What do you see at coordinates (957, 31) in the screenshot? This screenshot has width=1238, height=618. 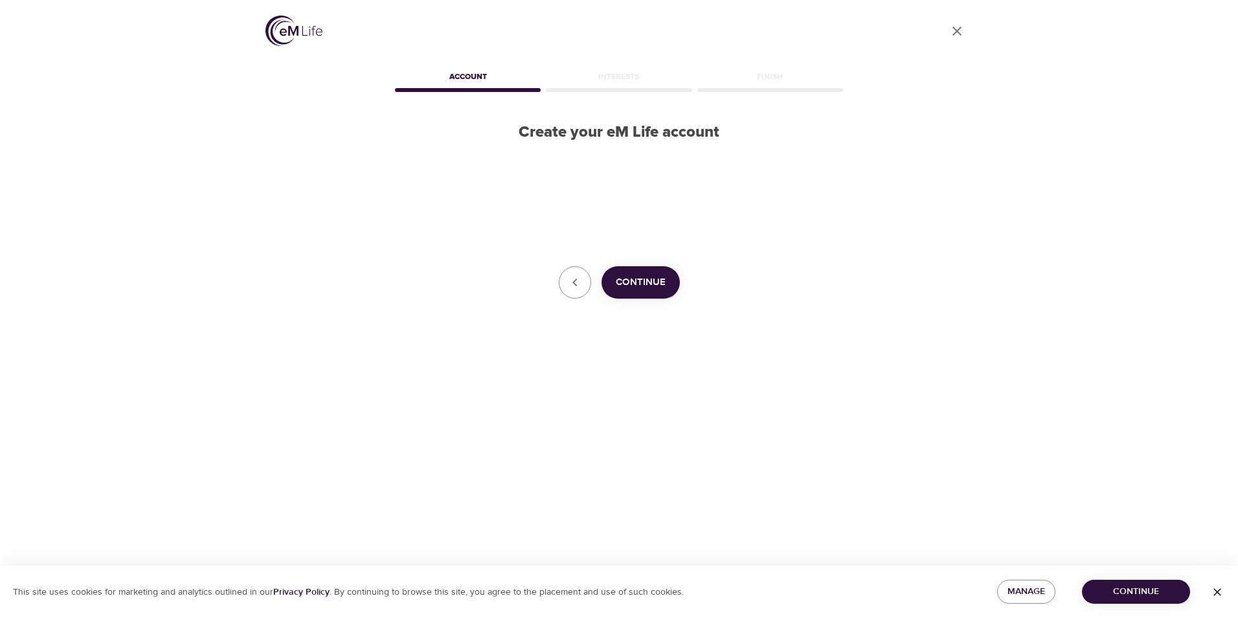 I see `a: close` at bounding box center [957, 31].